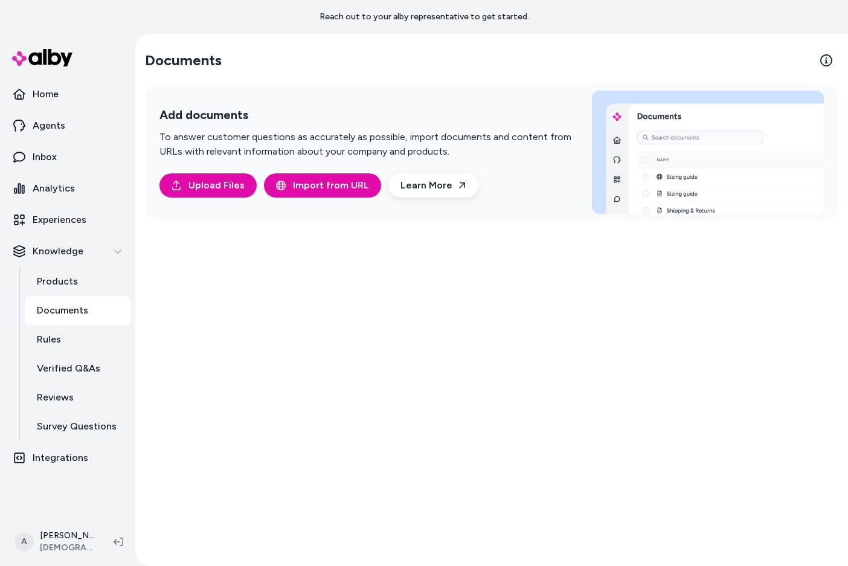 This screenshot has width=848, height=566. Describe the element at coordinates (77, 339) in the screenshot. I see `a: Rules` at that location.